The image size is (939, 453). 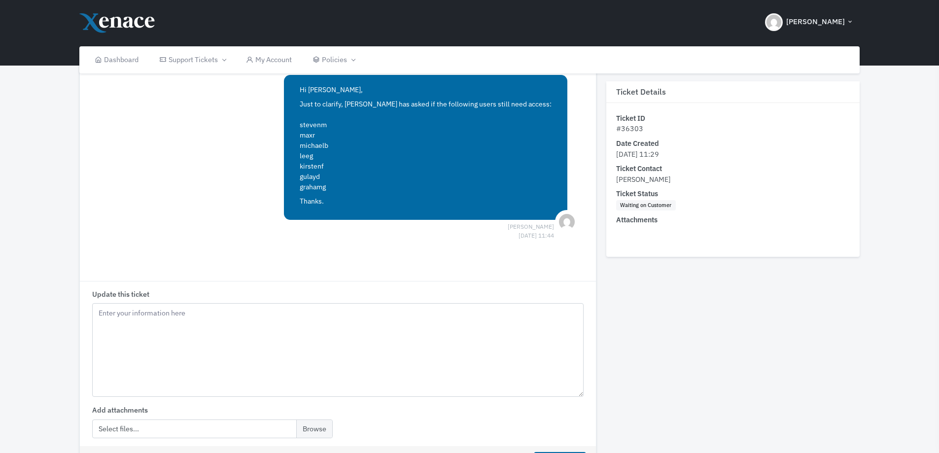 What do you see at coordinates (733, 118) in the screenshot?
I see `dt: Ticket ID` at bounding box center [733, 118].